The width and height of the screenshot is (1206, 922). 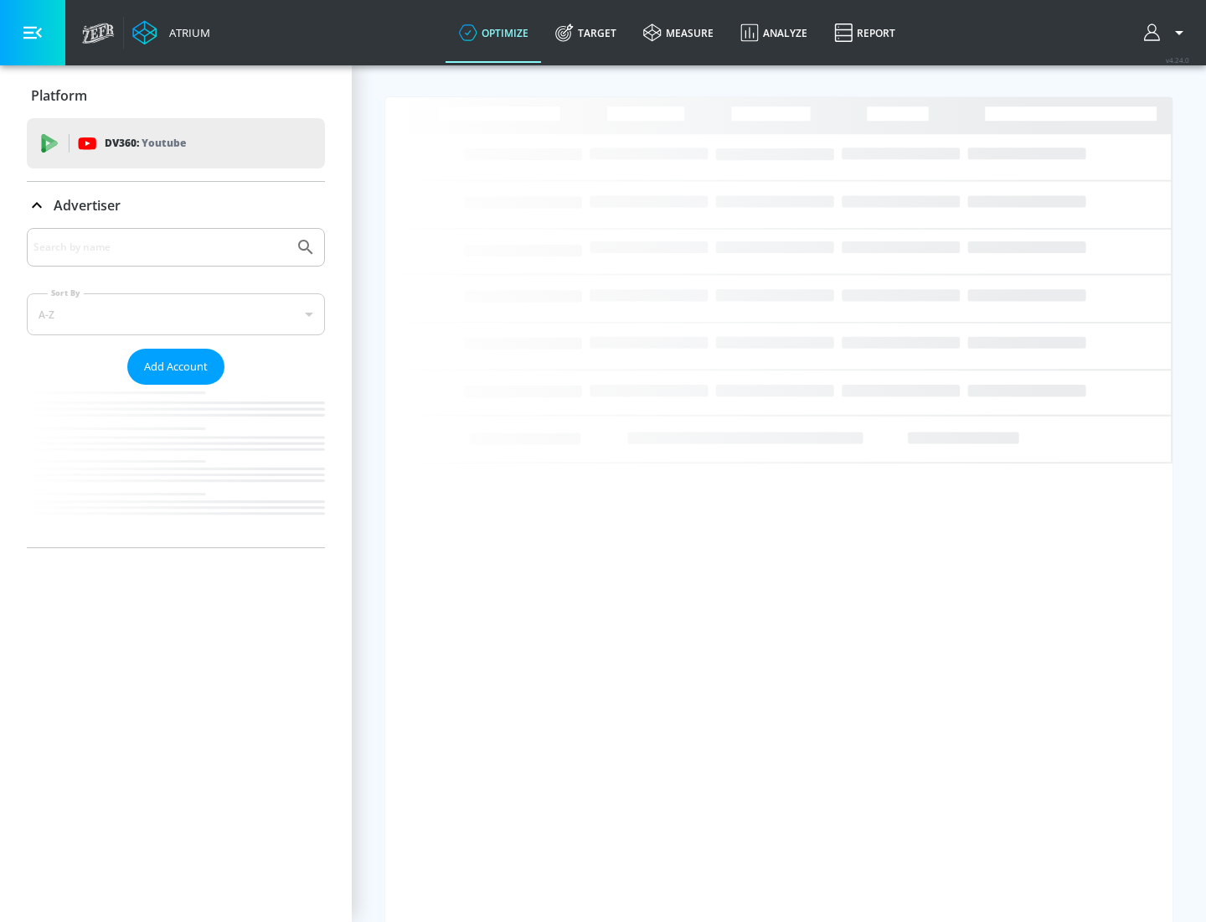 What do you see at coordinates (774, 33) in the screenshot?
I see `a: Analyze` at bounding box center [774, 33].